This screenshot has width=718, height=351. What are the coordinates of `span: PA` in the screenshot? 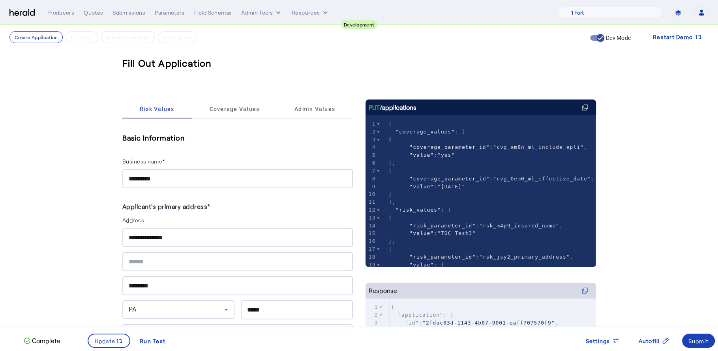 It's located at (133, 309).